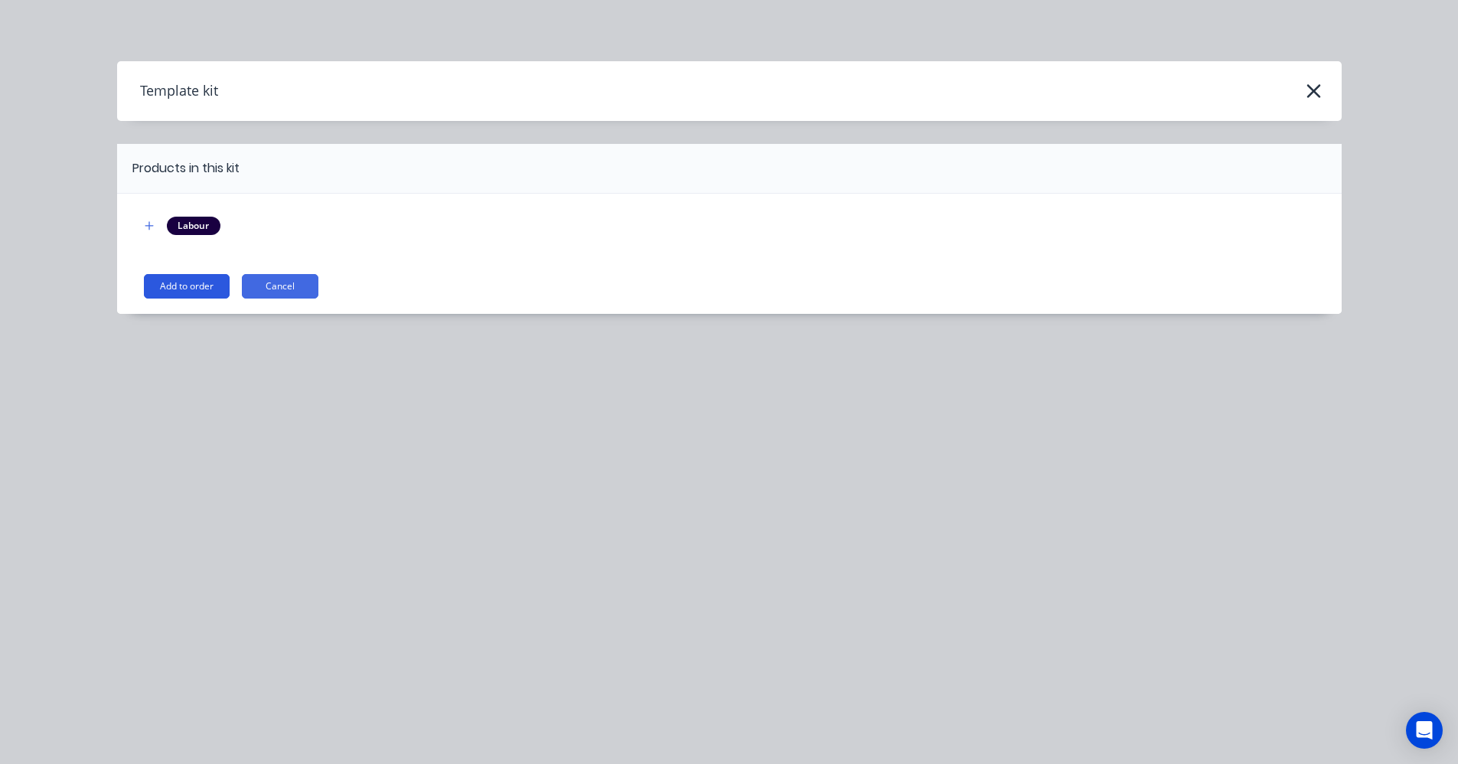 The height and width of the screenshot is (764, 1458). I want to click on button: Add to order, so click(187, 286).